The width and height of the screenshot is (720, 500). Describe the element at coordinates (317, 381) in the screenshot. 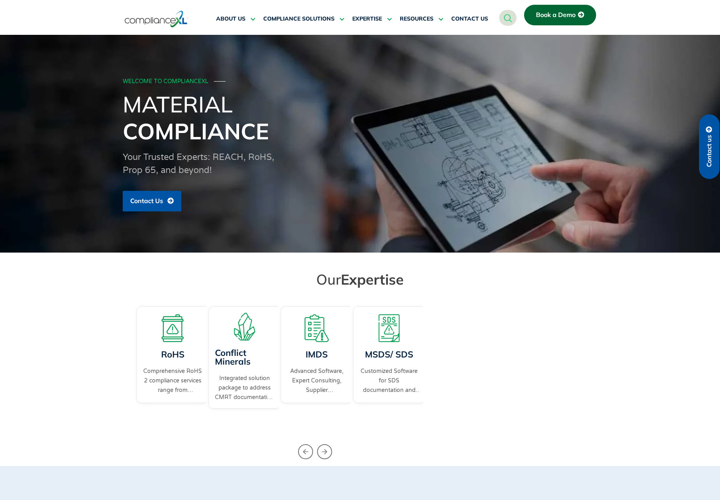

I see `a: Advanced Software, Expert Consulting, Supplier Coordination, a complete IMDS solution.` at that location.